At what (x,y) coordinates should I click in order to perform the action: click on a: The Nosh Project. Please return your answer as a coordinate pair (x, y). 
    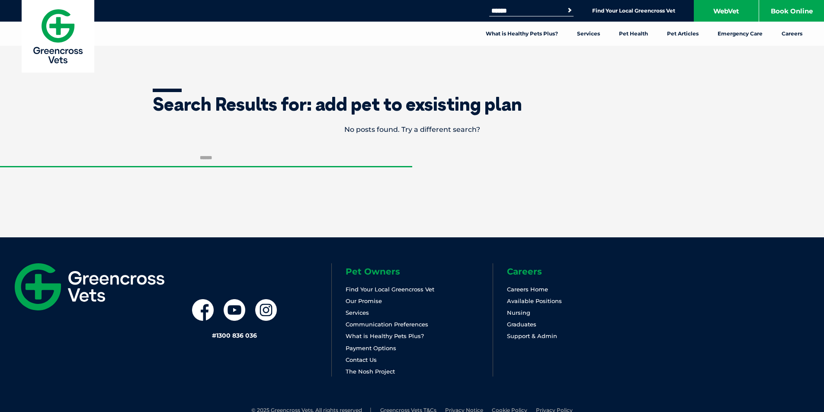
    Looking at the image, I should click on (370, 371).